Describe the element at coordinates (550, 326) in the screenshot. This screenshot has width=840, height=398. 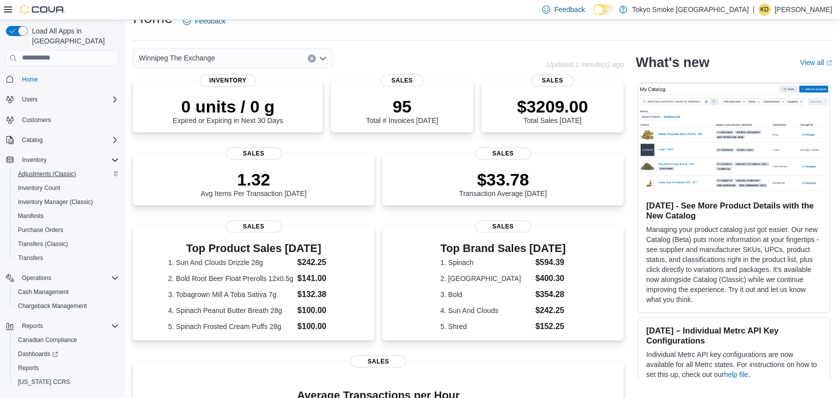
I see `dd: $152.25` at that location.